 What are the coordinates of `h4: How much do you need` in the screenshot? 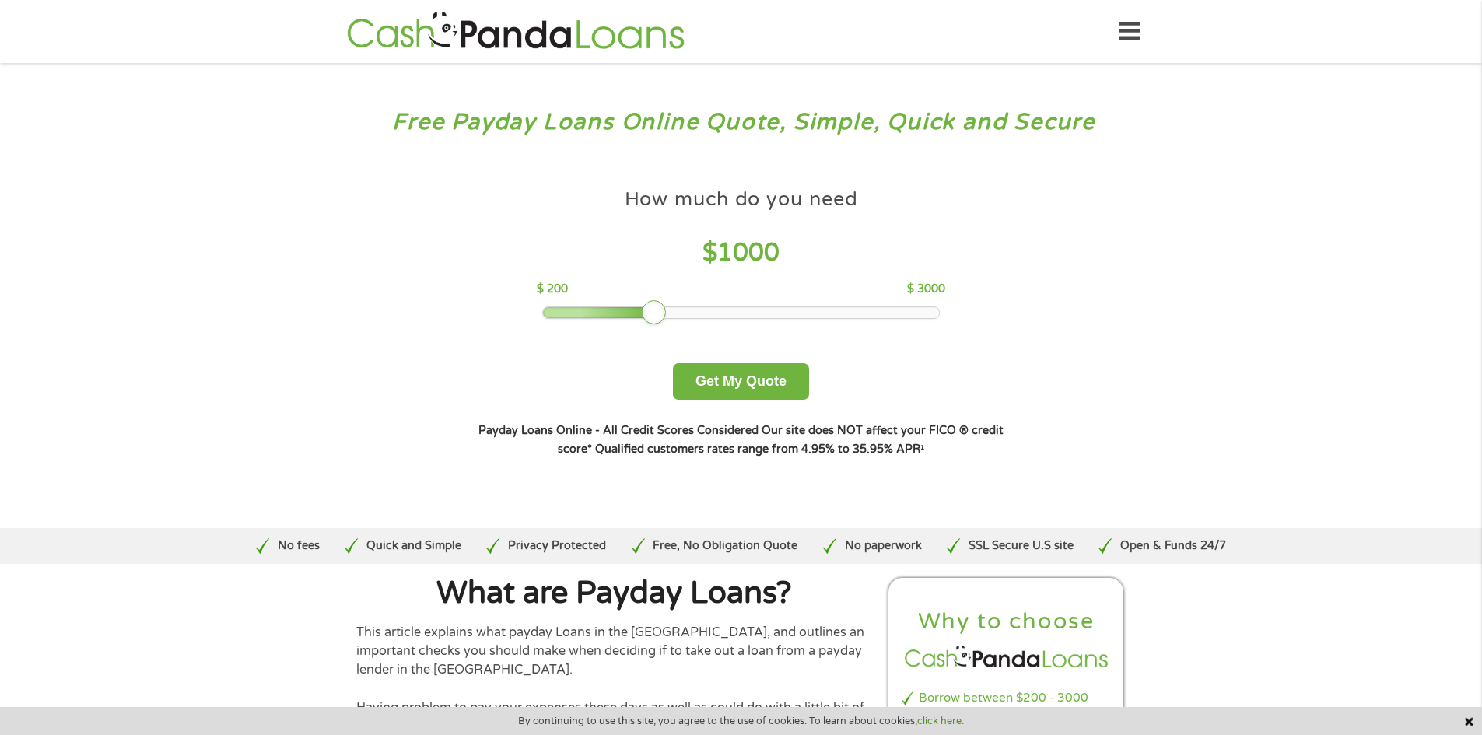 It's located at (742, 199).